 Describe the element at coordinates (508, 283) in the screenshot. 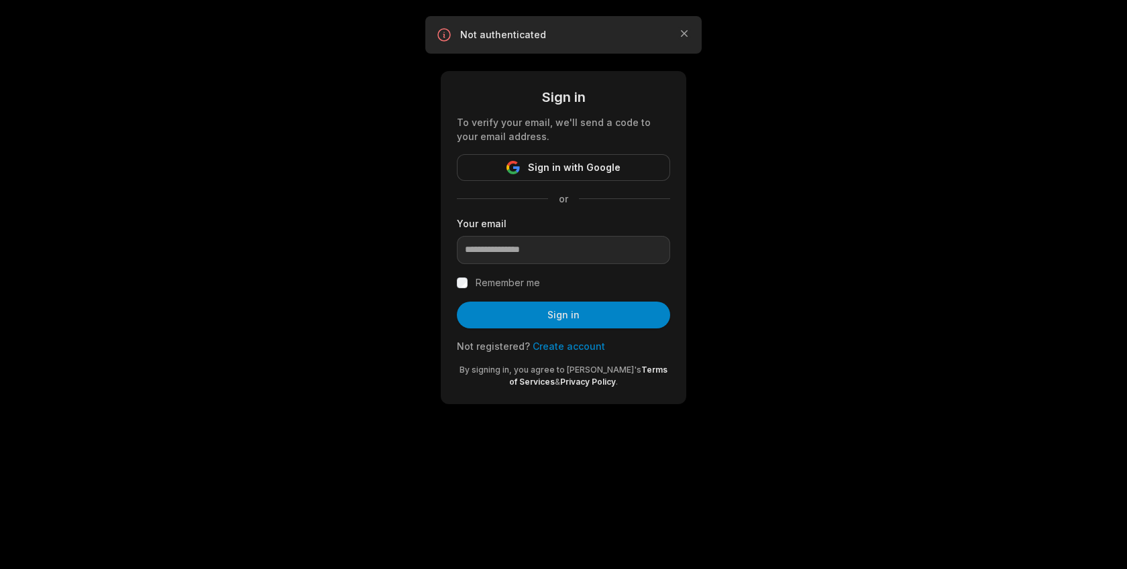

I see `label: Remember me` at that location.